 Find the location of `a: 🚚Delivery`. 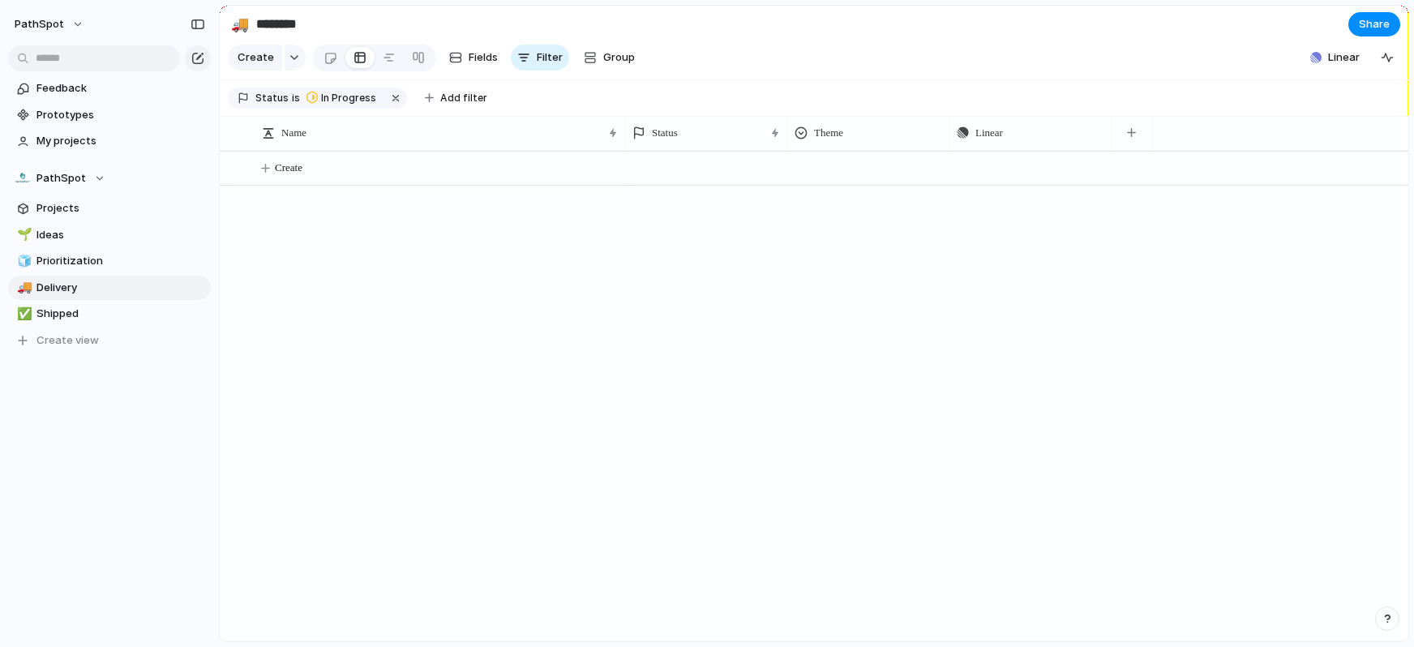

a: 🚚Delivery is located at coordinates (109, 288).